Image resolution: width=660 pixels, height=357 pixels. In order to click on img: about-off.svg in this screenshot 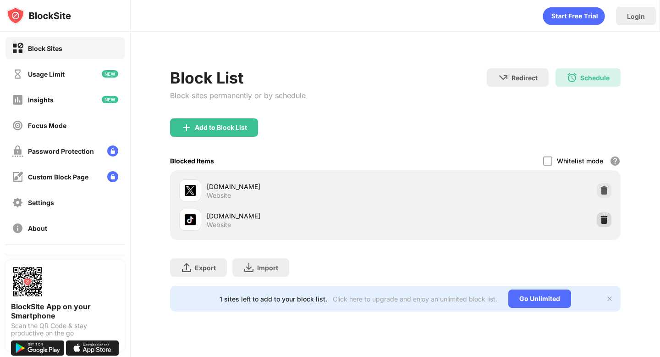, I will do `click(17, 228)`.